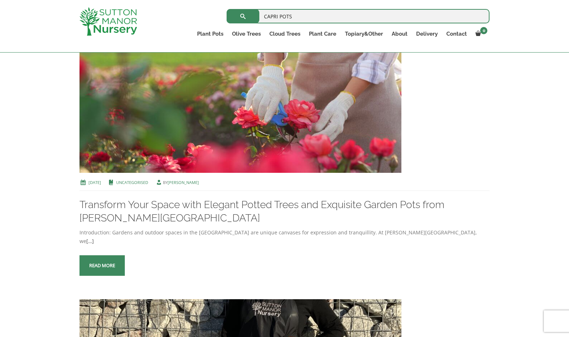 The image size is (569, 337). Describe the element at coordinates (364, 34) in the screenshot. I see `a: Topiary&Other` at that location.